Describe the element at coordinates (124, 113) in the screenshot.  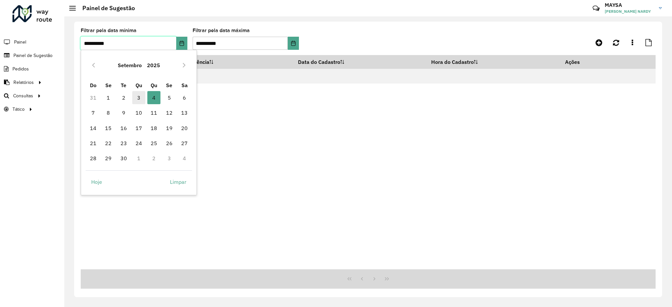
I see `span: 9` at that location.